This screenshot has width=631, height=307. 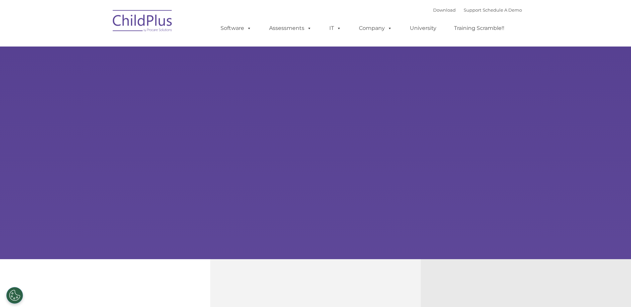 I want to click on a: Assessments, so click(x=290, y=28).